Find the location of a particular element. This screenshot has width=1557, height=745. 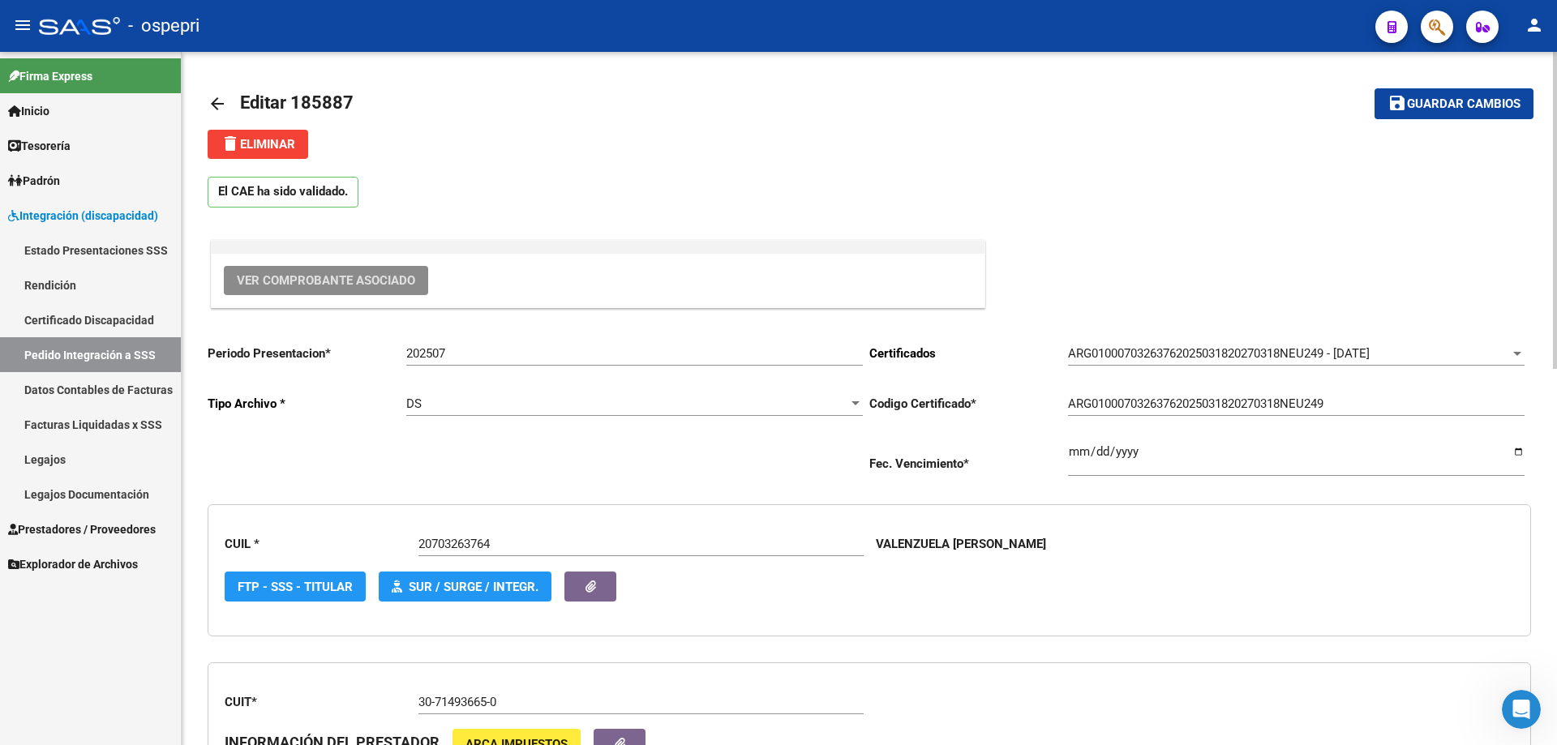

mat-icon: save is located at coordinates (1397, 103).